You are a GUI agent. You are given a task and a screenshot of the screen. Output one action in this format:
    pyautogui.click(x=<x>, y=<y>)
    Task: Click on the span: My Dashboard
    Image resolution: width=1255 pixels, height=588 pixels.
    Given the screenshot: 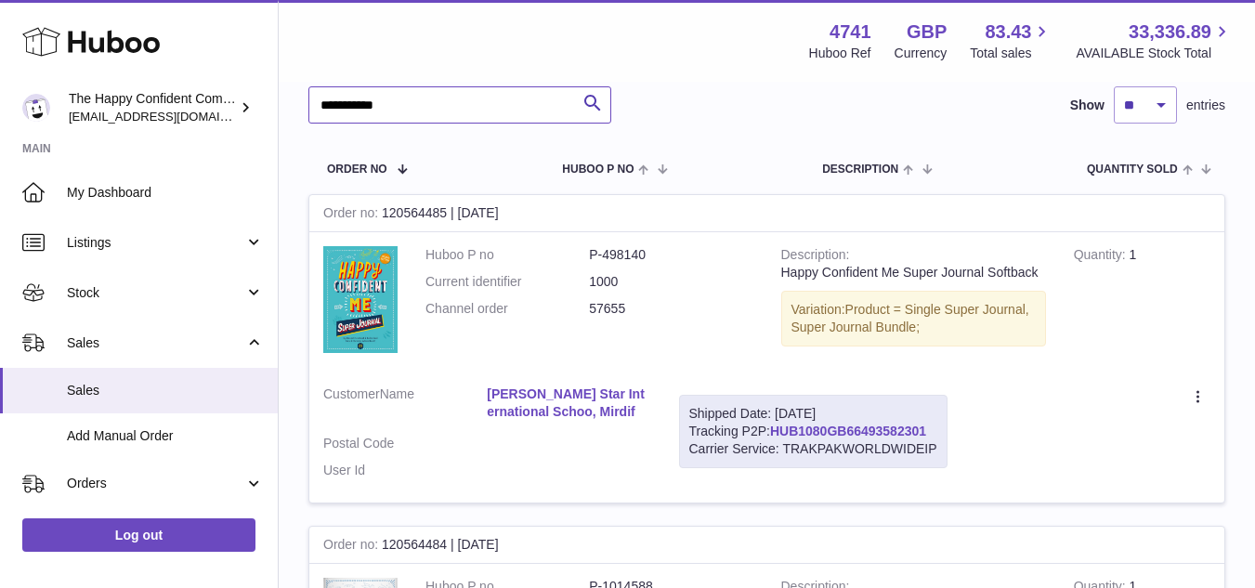 What is the action you would take?
    pyautogui.click(x=165, y=192)
    